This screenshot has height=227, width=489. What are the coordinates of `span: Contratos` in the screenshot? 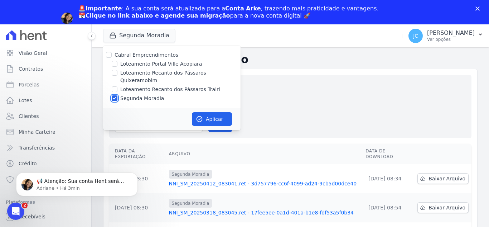 It's located at (31, 69).